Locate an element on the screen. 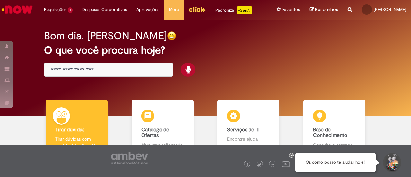 This screenshot has height=177, width=411. a: Base de Conhecimento Consulte e aprenda is located at coordinates (334, 127).